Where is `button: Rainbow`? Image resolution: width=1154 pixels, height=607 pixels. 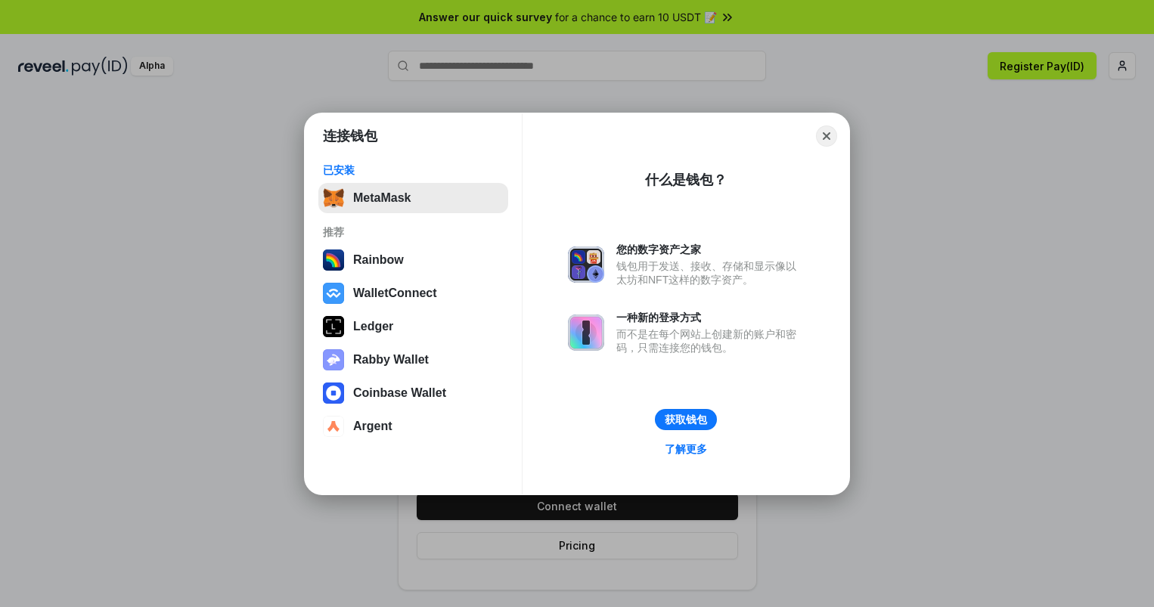 button: Rainbow is located at coordinates (413, 260).